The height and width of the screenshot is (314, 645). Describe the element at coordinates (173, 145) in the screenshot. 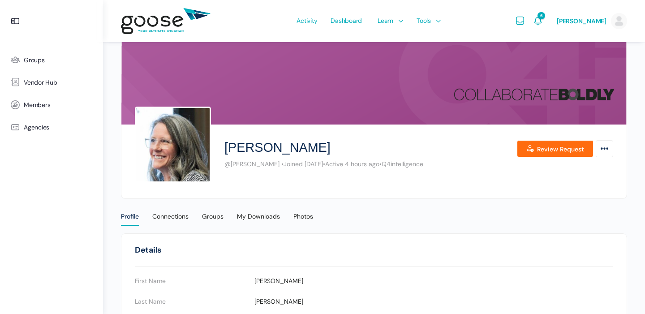

I see `img: Profile photo of Wendy Keneipp` at that location.